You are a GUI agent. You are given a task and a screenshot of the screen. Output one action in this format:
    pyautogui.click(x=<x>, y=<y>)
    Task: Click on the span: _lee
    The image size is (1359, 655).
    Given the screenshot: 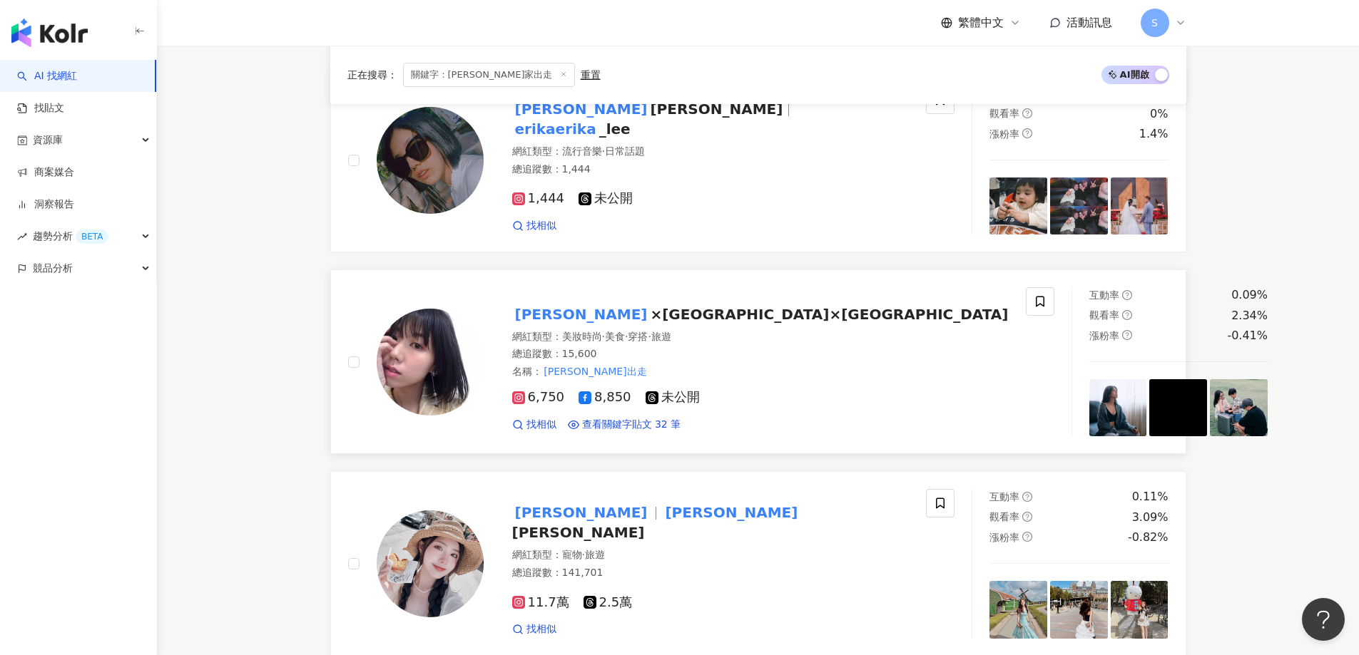 What is the action you would take?
    pyautogui.click(x=615, y=129)
    